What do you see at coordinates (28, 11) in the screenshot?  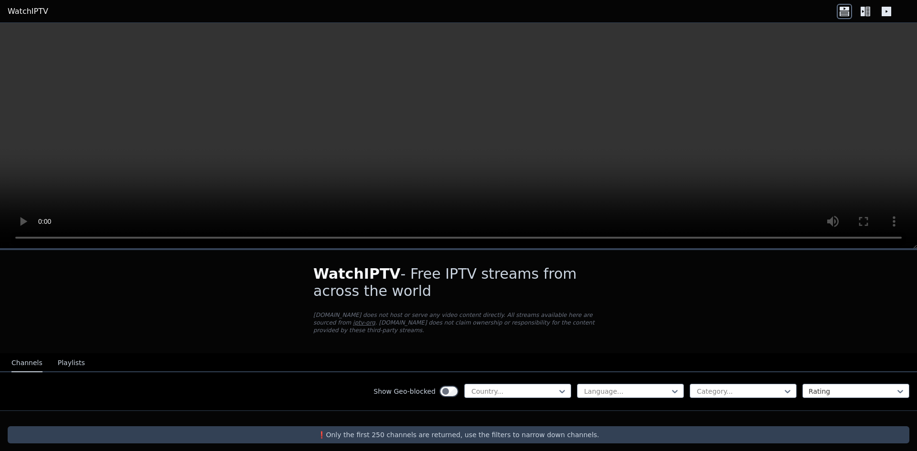 I see `a: WatchIPTV` at bounding box center [28, 11].